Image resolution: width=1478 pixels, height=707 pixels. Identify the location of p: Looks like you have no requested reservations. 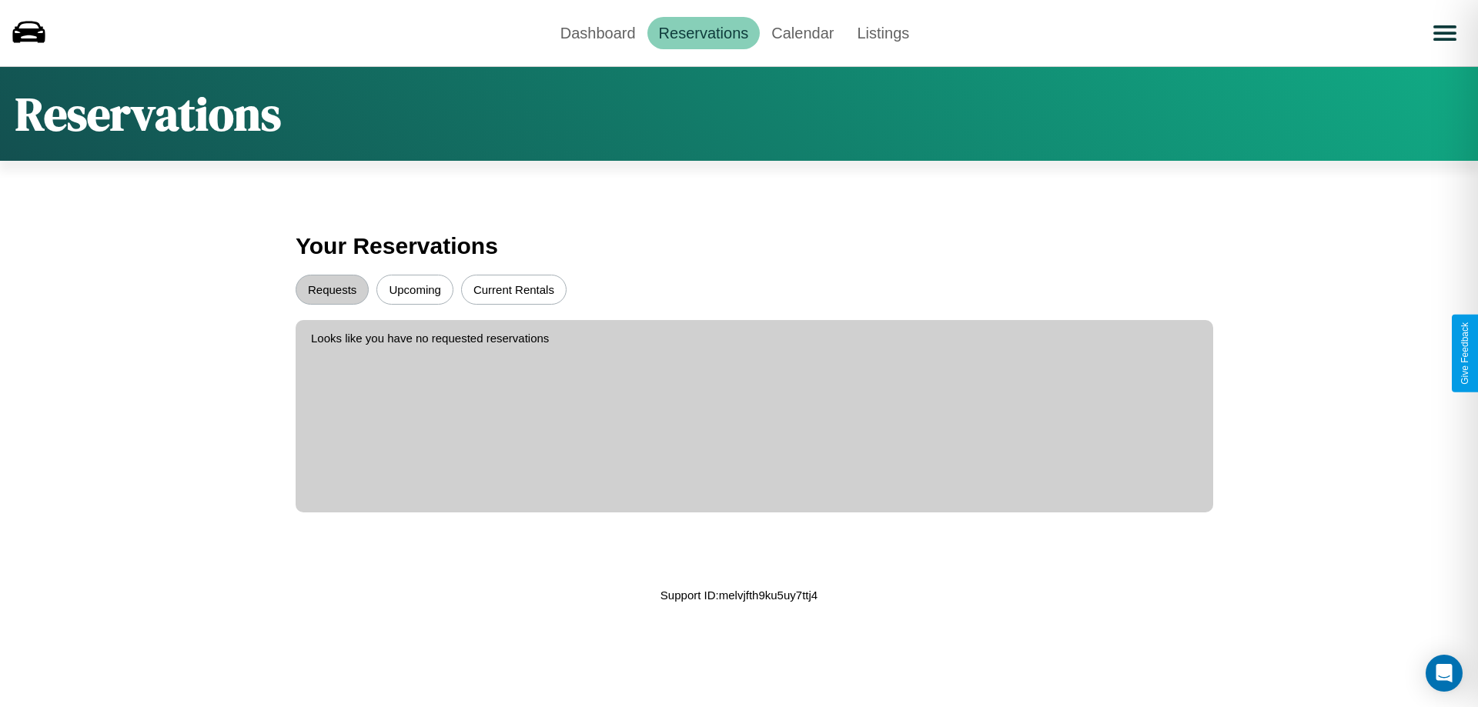
(754, 338).